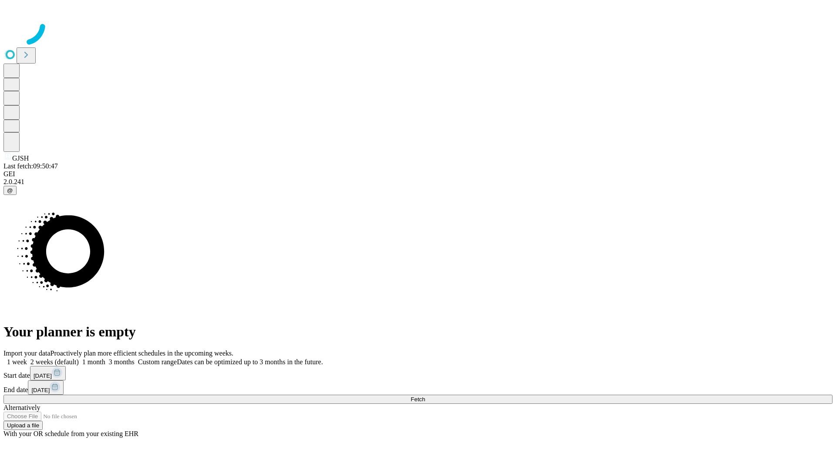 This screenshot has height=470, width=836. What do you see at coordinates (22, 408) in the screenshot?
I see `span: Alternatively` at bounding box center [22, 408].